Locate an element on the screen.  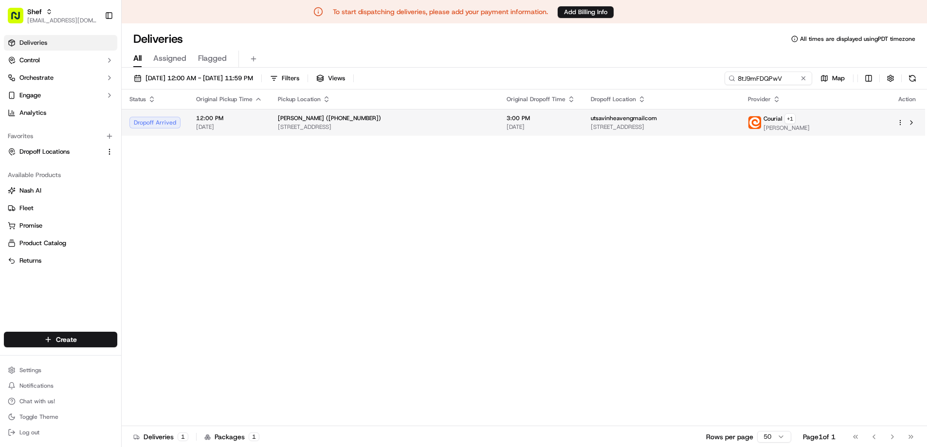
button: Fleet is located at coordinates (60, 208).